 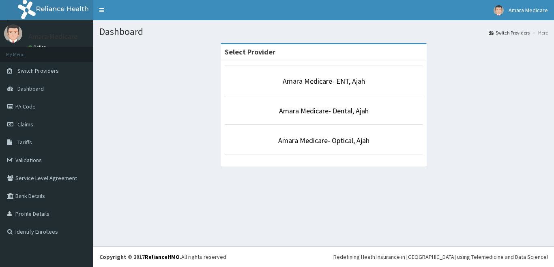 I want to click on strong: Copyright © 2017 ., so click(x=140, y=257).